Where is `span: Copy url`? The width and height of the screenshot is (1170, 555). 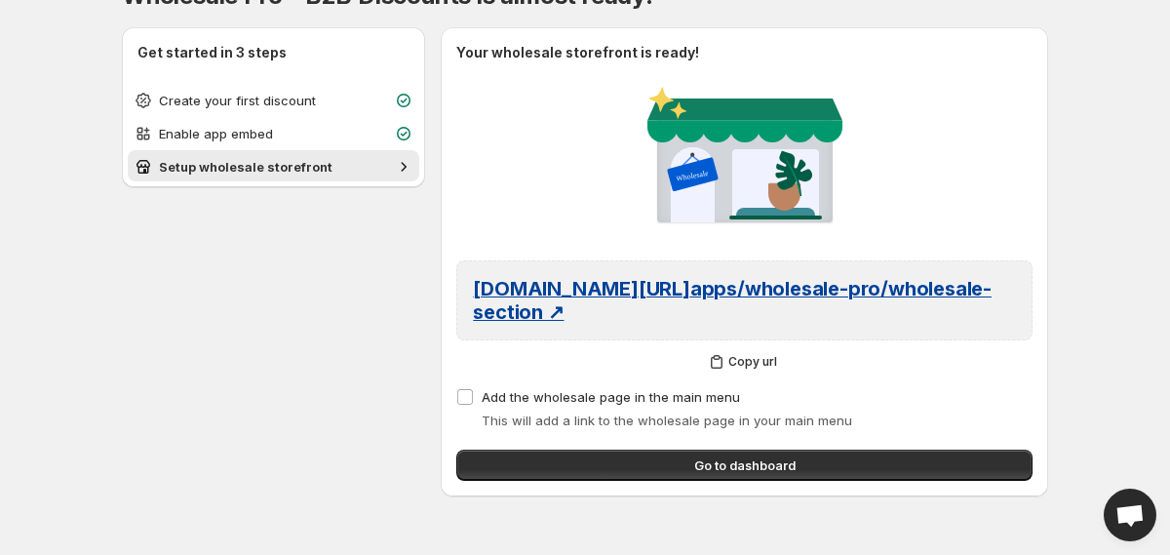 span: Copy url is located at coordinates (753, 362).